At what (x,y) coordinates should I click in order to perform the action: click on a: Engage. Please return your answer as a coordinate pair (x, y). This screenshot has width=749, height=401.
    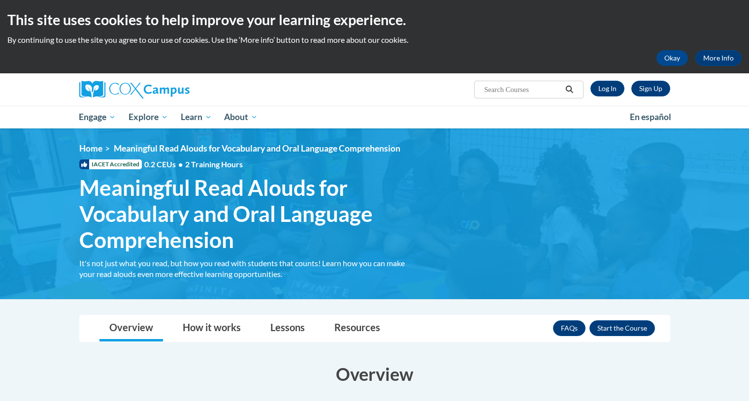
    Looking at the image, I should click on (97, 117).